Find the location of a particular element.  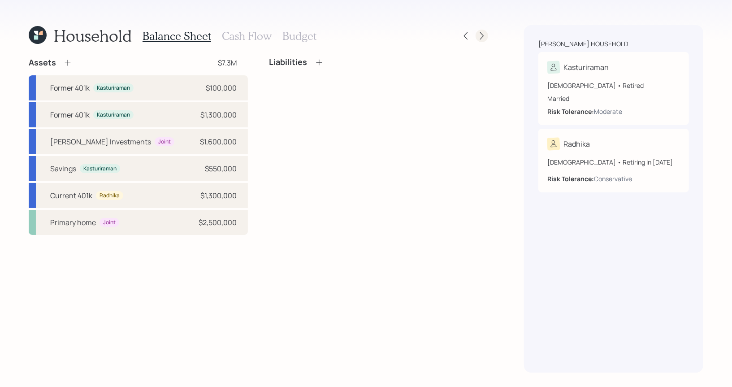

div: Primary home is located at coordinates (73, 222).